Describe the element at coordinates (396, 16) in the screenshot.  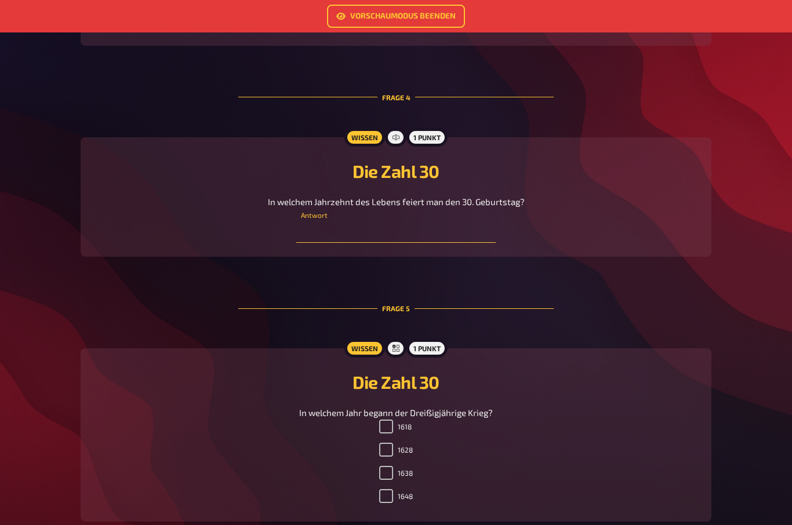
I see `a: Vorschaumodus beenden` at that location.